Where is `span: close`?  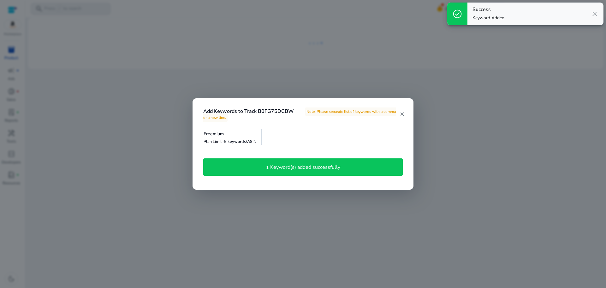 span: close is located at coordinates (595, 14).